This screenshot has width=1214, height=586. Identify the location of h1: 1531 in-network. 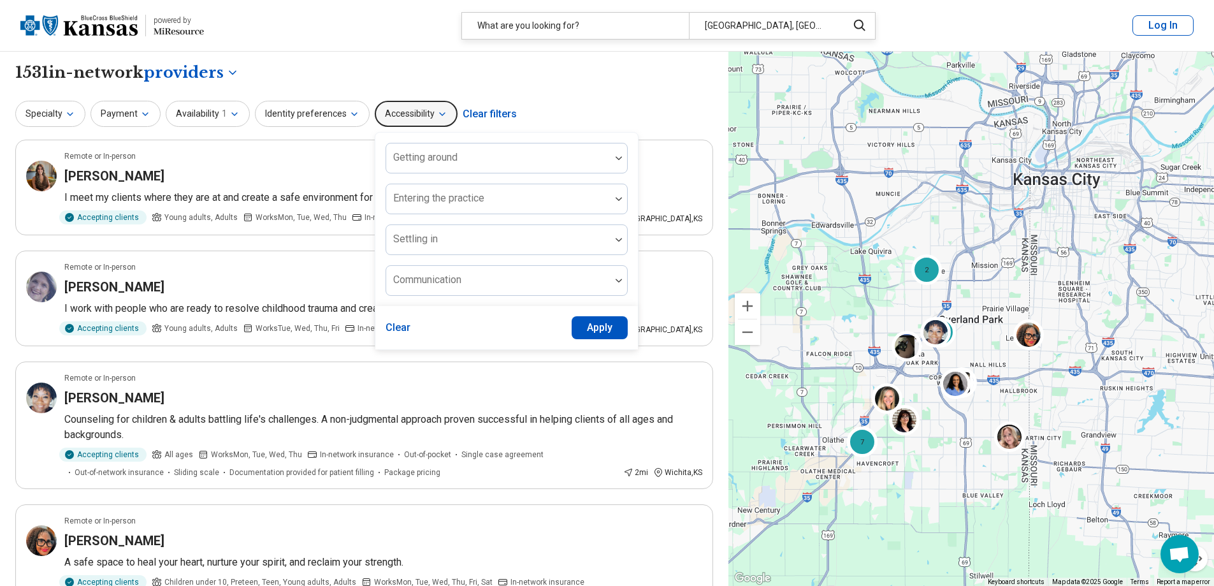
(127, 73).